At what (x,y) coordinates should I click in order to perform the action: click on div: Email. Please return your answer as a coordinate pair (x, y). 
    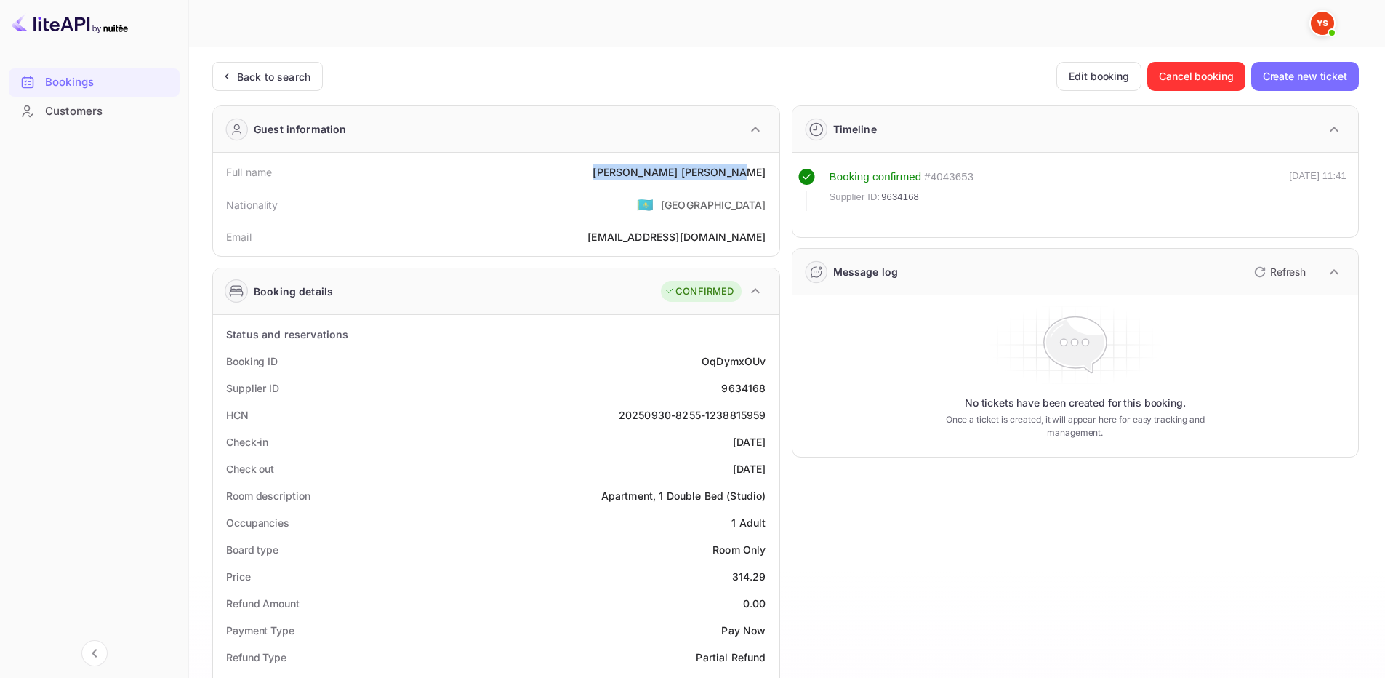
    Looking at the image, I should click on (239, 236).